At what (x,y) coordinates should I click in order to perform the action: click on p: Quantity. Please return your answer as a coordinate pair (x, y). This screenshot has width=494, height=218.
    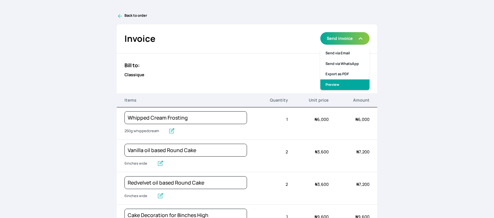
    Looking at the image, I should click on (267, 100).